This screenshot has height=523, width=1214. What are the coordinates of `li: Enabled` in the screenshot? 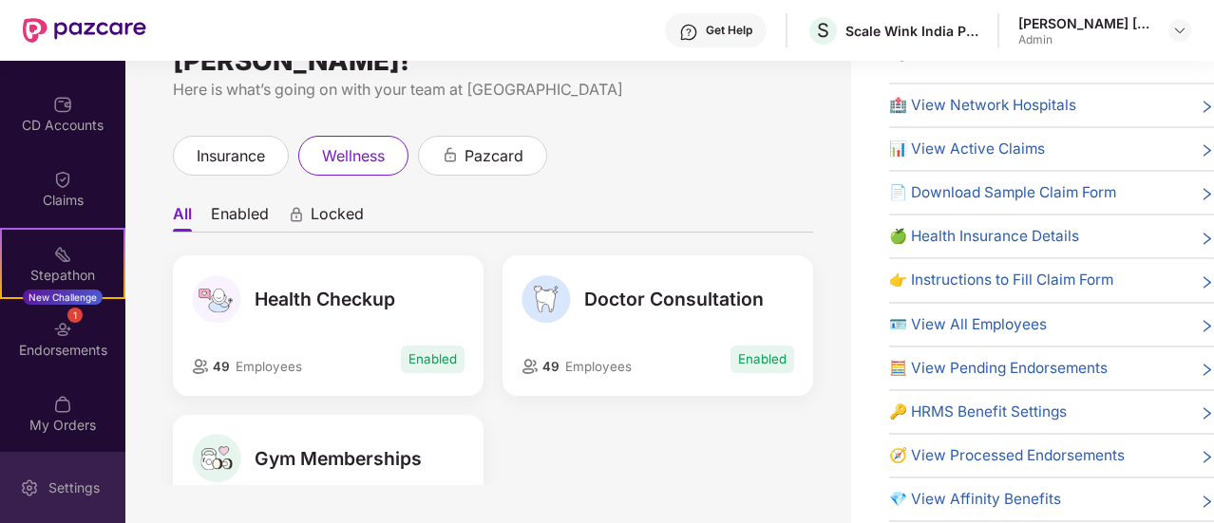 It's located at (239, 218).